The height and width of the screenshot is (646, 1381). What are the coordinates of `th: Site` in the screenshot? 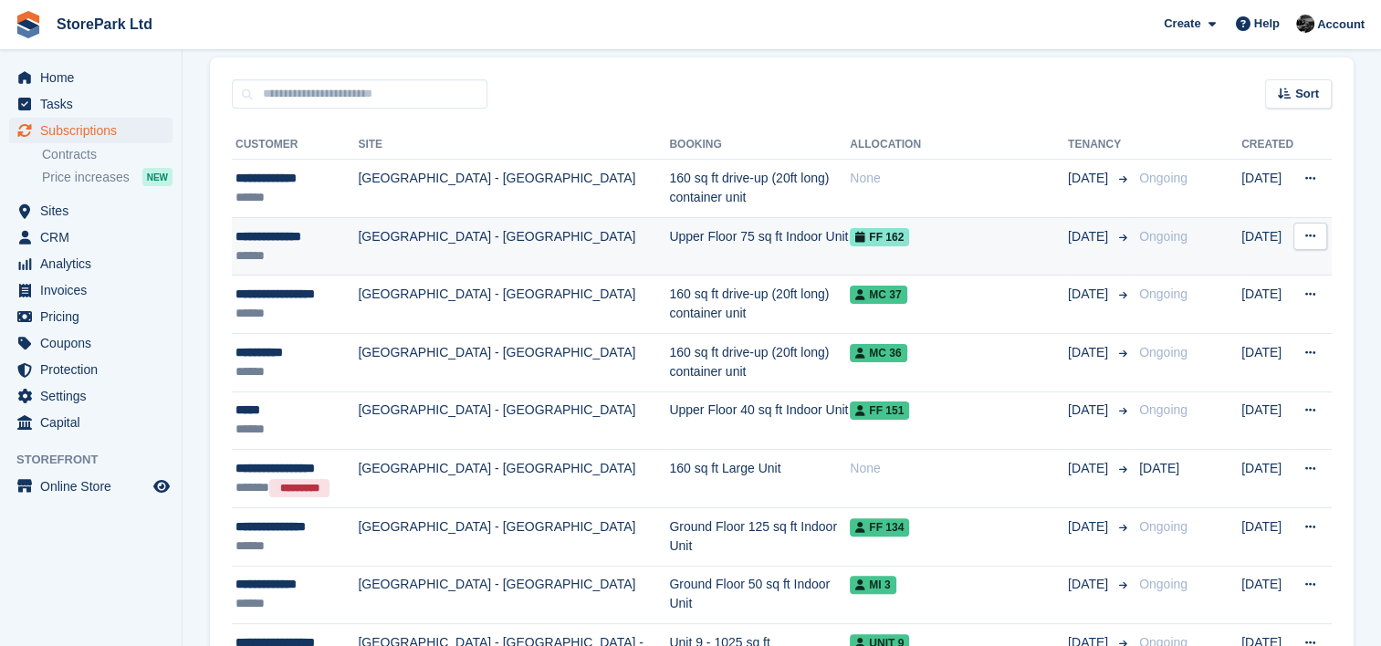 It's located at (513, 145).